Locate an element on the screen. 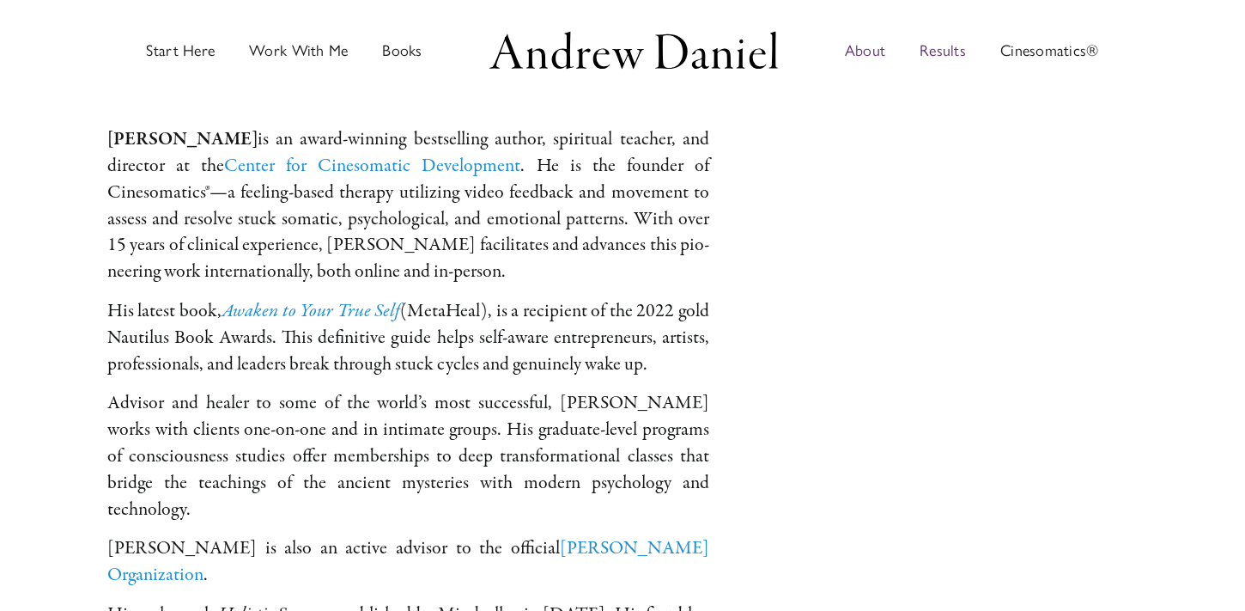  em: Awaken to Your True Self is located at coordinates (311, 311).